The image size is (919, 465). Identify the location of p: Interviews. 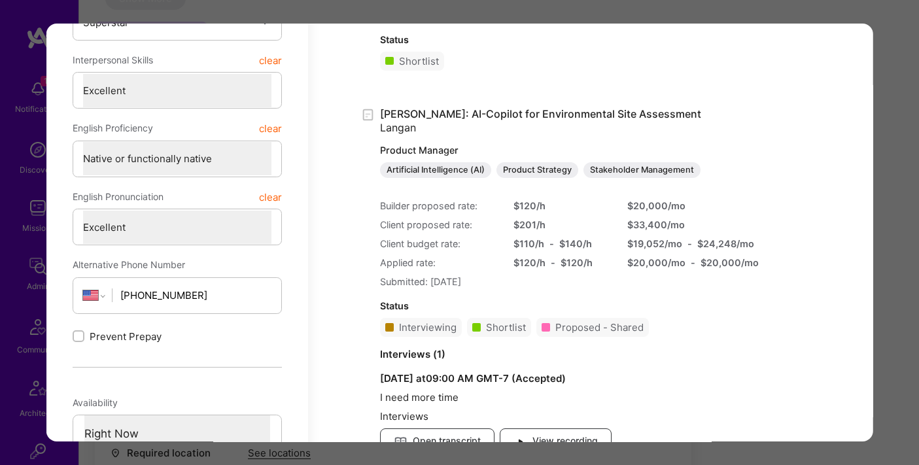
(553, 416).